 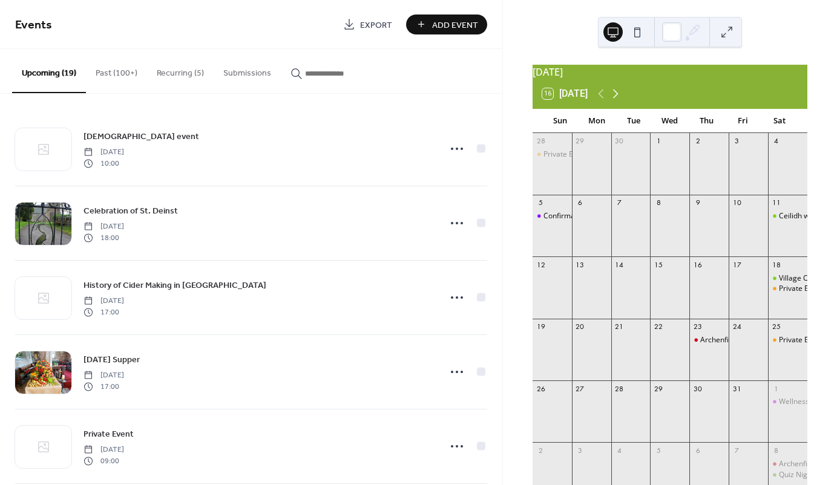 I want to click on a: Celebration of St. Deinst, so click(x=131, y=211).